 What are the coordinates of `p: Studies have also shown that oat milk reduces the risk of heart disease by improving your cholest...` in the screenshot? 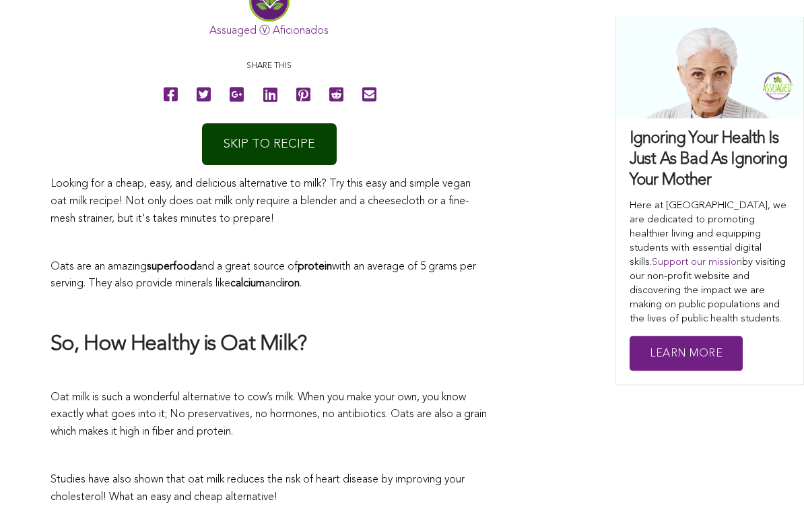 It's located at (269, 489).